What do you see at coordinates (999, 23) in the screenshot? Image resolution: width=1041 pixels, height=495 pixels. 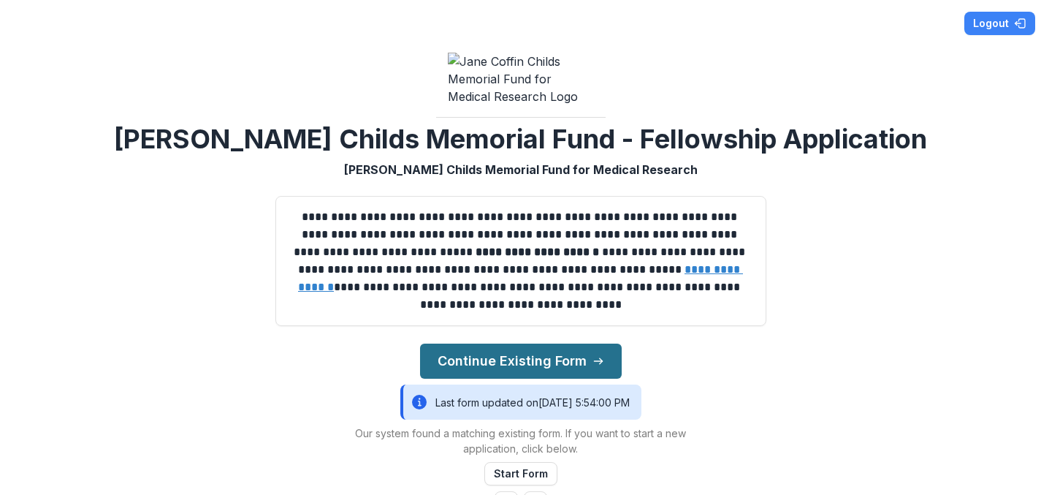 I see `button: Logout` at bounding box center [999, 23].